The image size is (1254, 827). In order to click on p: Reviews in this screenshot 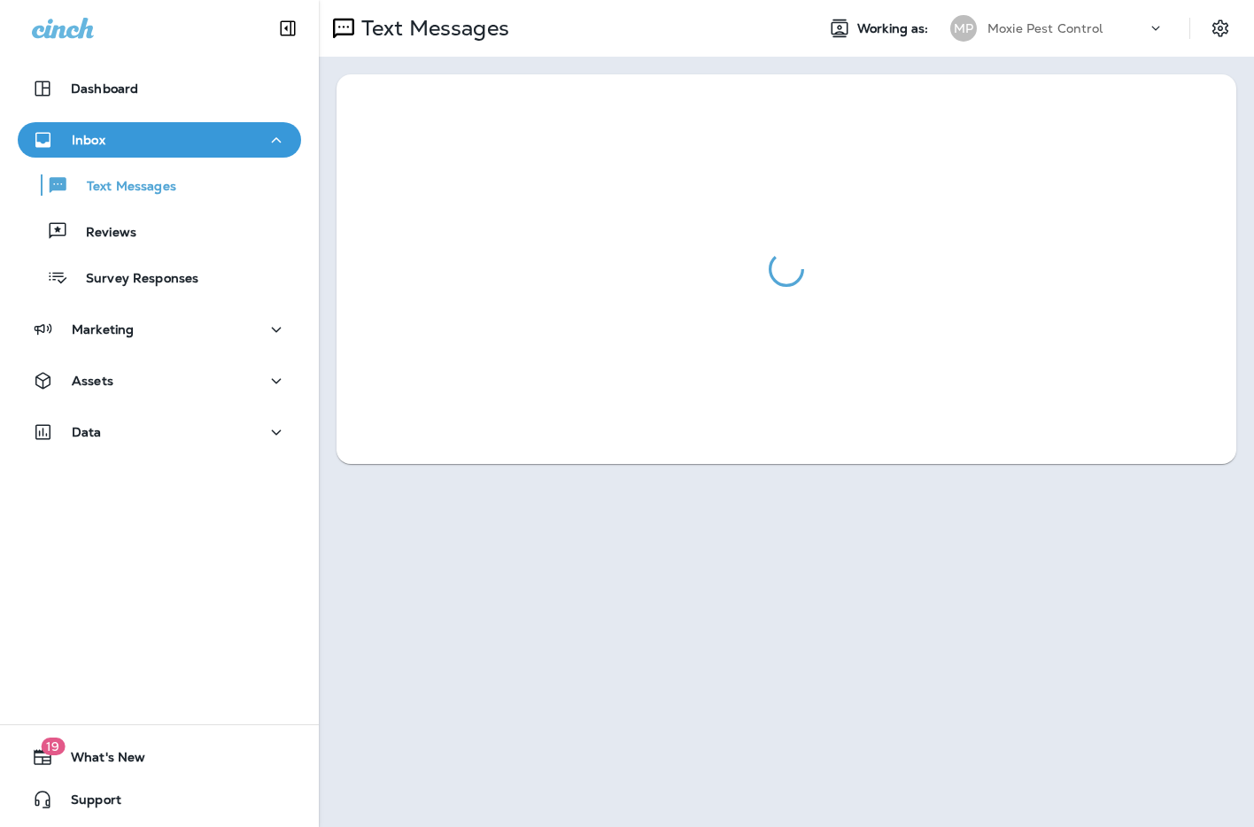, I will do `click(102, 233)`.